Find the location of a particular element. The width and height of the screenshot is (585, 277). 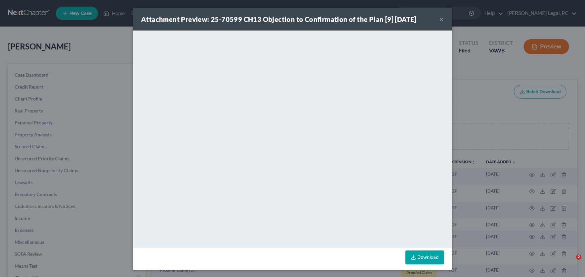

span: 2 is located at coordinates (579, 257).